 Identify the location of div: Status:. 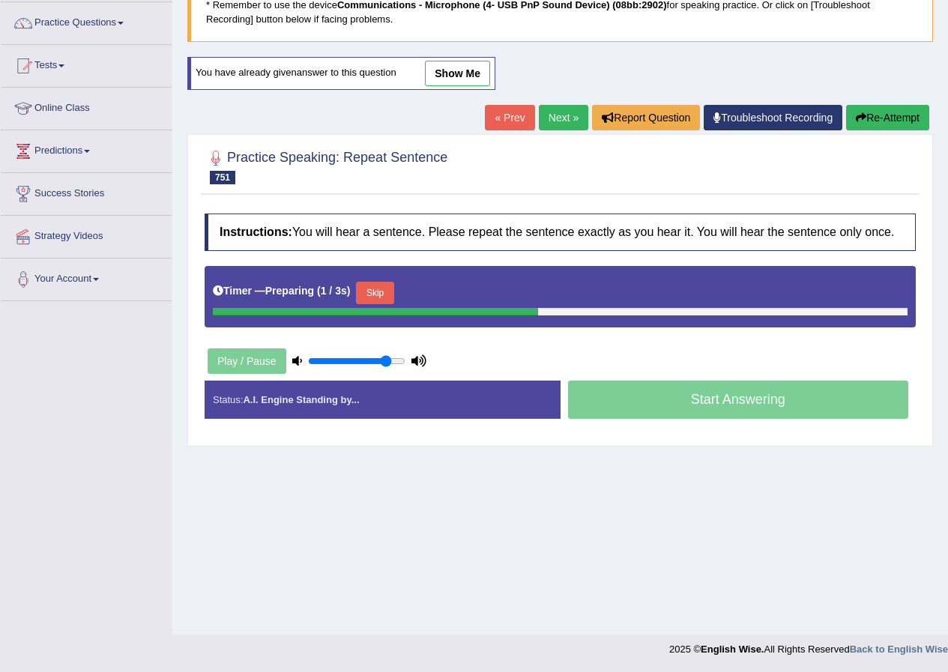
(382, 399).